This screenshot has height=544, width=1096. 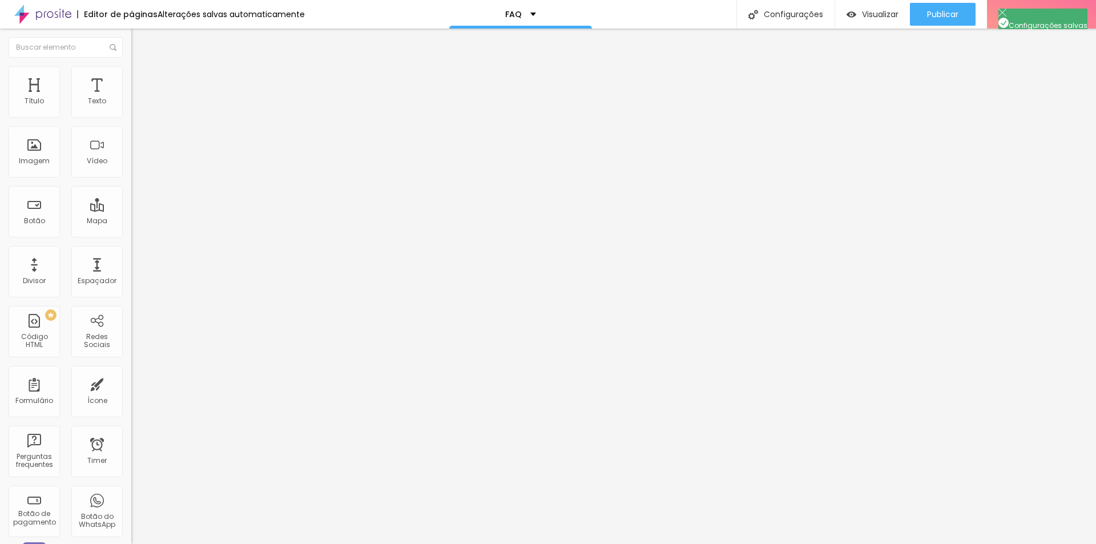 What do you see at coordinates (1043, 25) in the screenshot?
I see `span: Configurações salvas` at bounding box center [1043, 25].